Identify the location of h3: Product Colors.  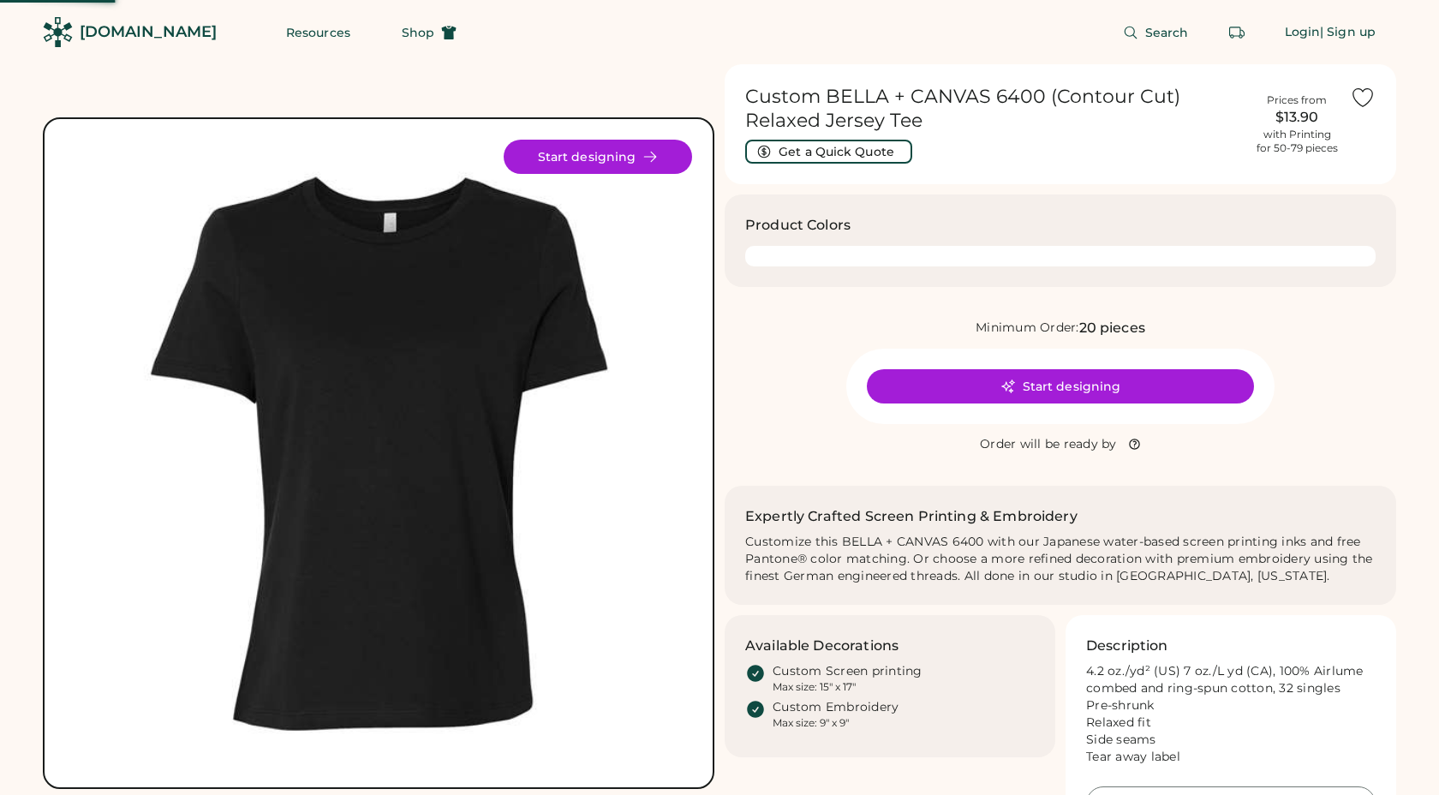
(797, 225).